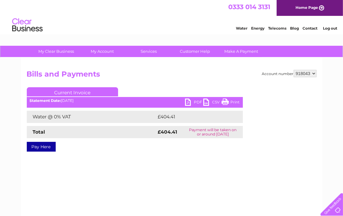 The height and width of the screenshot is (216, 343). Describe the element at coordinates (168, 132) in the screenshot. I see `strong: £404.41` at that location.